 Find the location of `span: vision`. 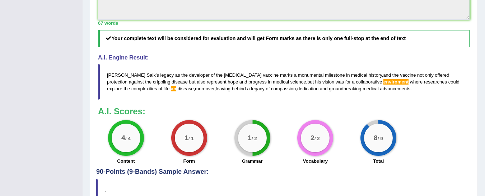

span: vision is located at coordinates (328, 82).